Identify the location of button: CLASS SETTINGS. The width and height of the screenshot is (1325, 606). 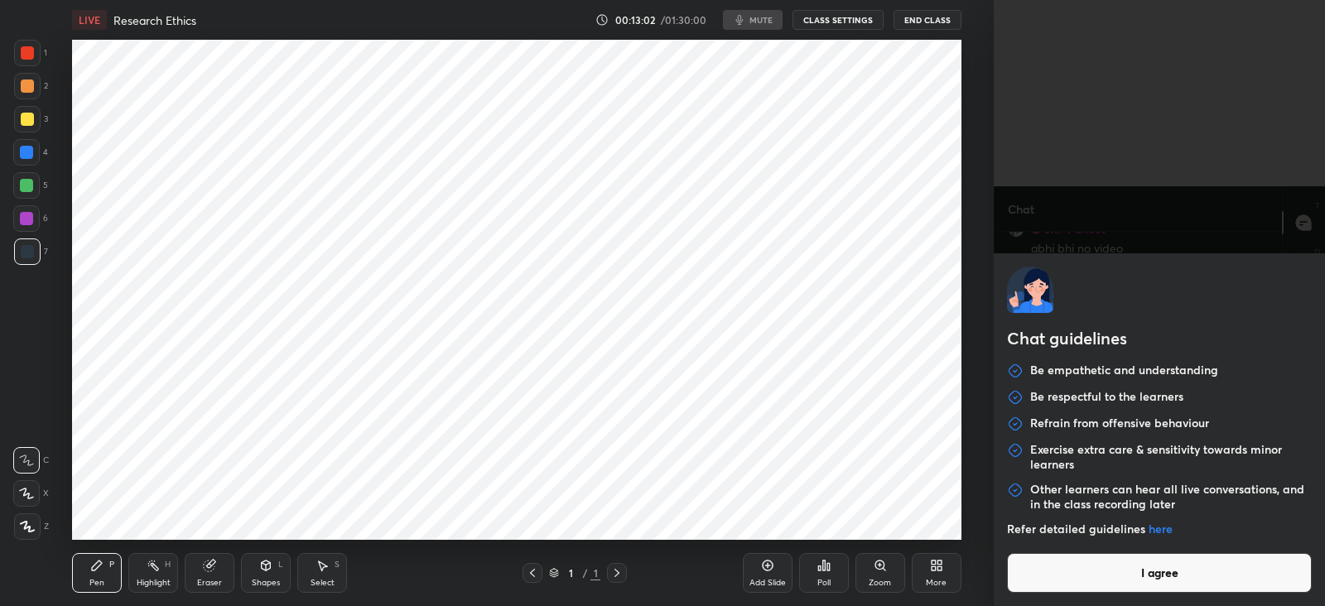
(838, 20).